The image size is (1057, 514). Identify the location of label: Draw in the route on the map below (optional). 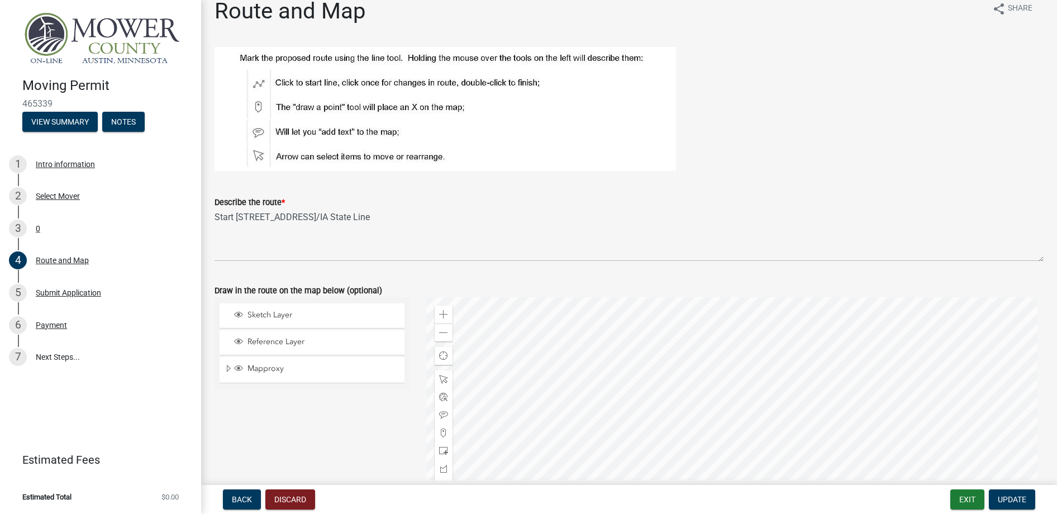
(298, 291).